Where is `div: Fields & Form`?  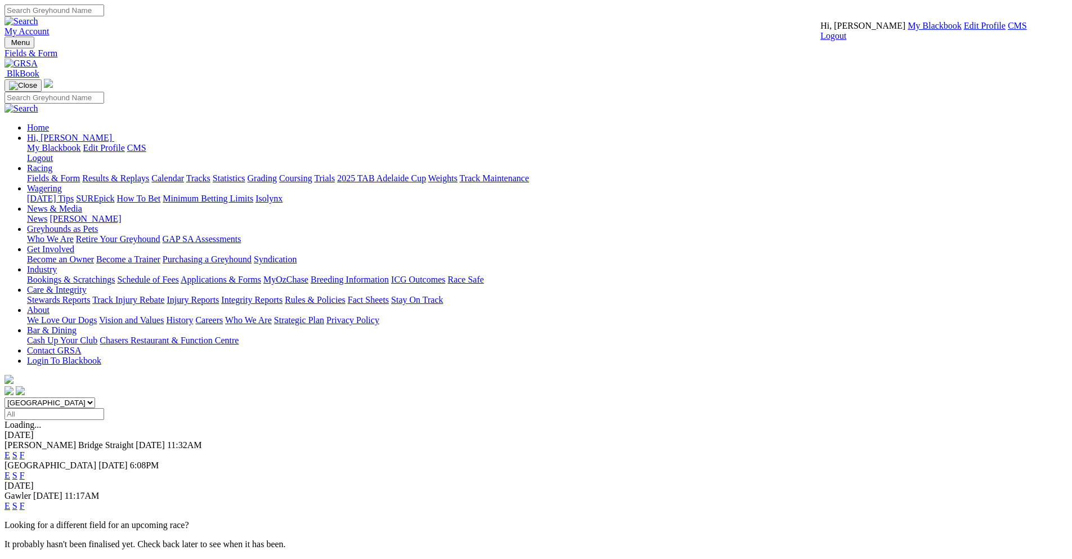
div: Fields & Form is located at coordinates (536, 53).